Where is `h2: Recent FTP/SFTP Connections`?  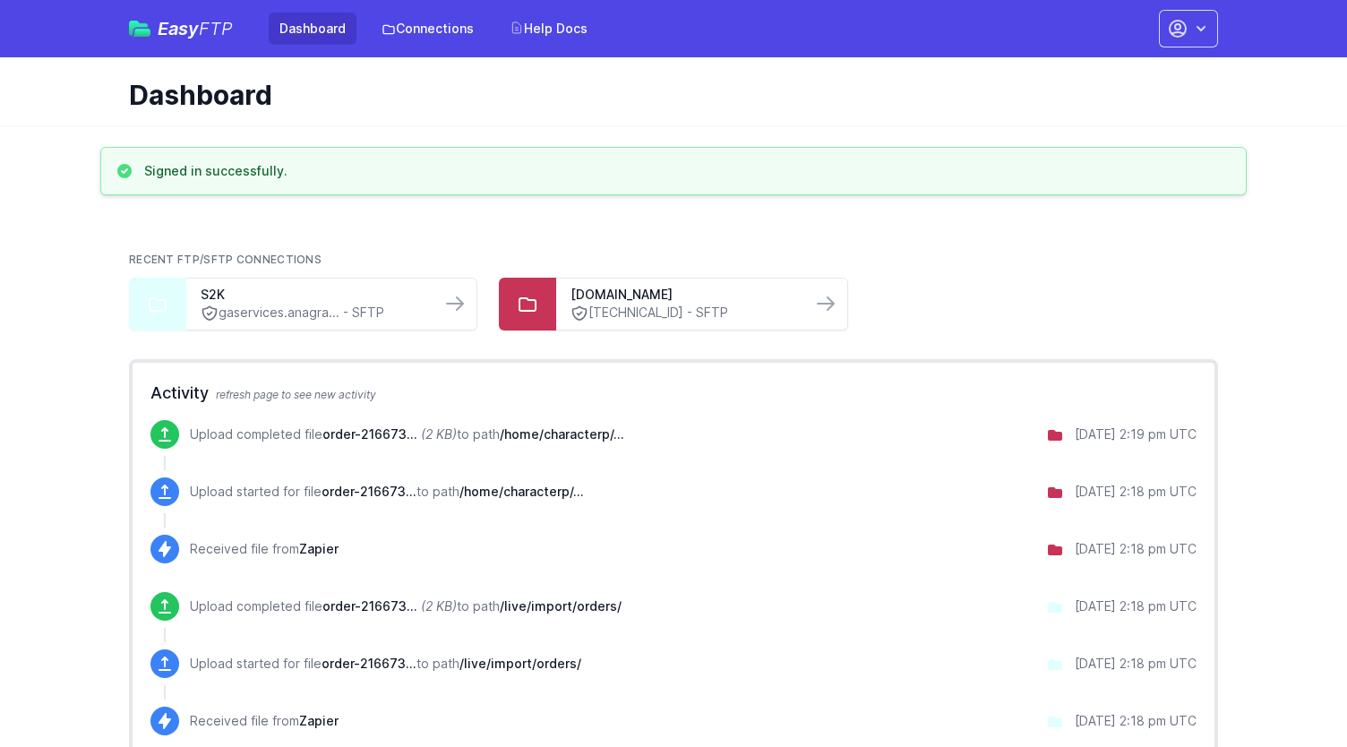 h2: Recent FTP/SFTP Connections is located at coordinates (673, 260).